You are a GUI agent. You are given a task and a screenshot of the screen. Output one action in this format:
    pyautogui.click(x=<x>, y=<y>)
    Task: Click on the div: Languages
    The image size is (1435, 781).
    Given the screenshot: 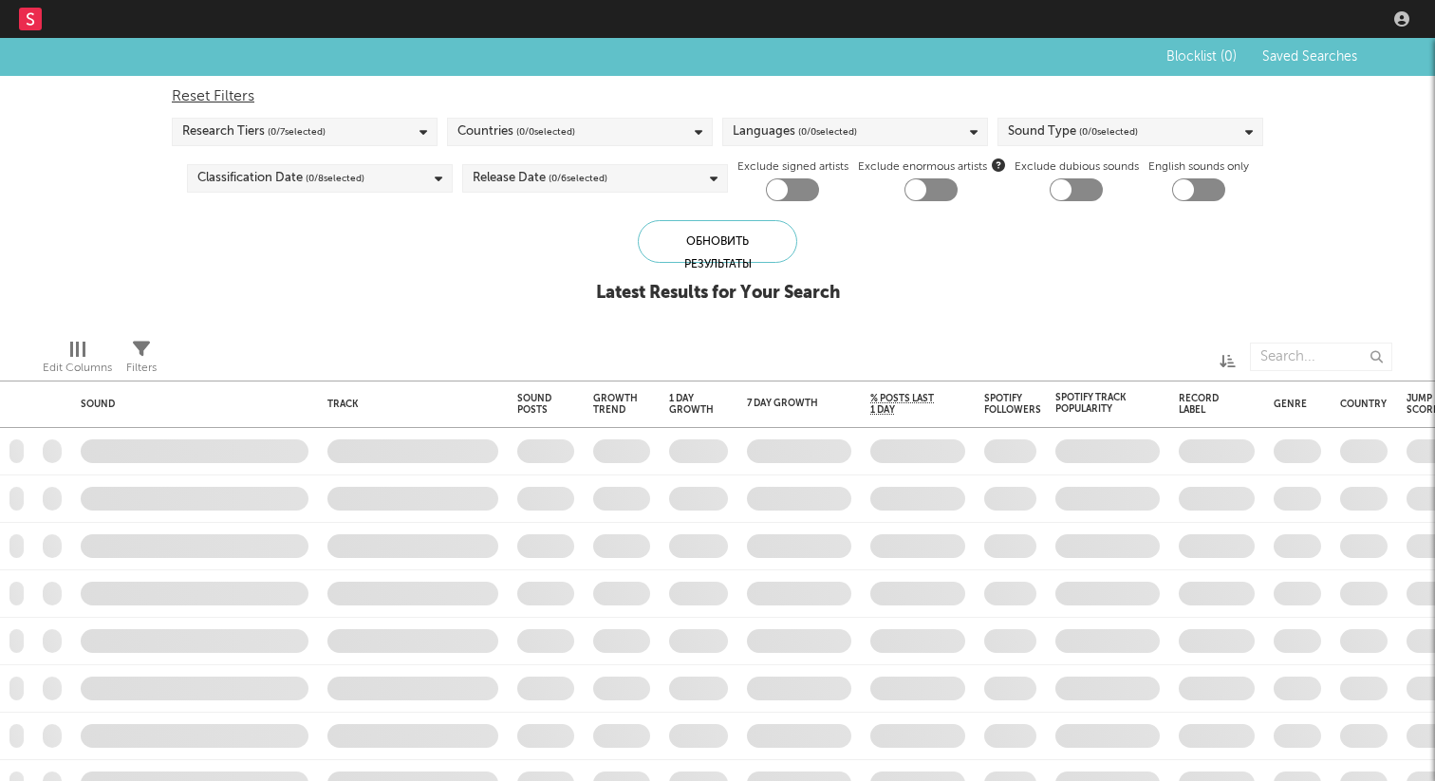 What is the action you would take?
    pyautogui.click(x=794, y=132)
    